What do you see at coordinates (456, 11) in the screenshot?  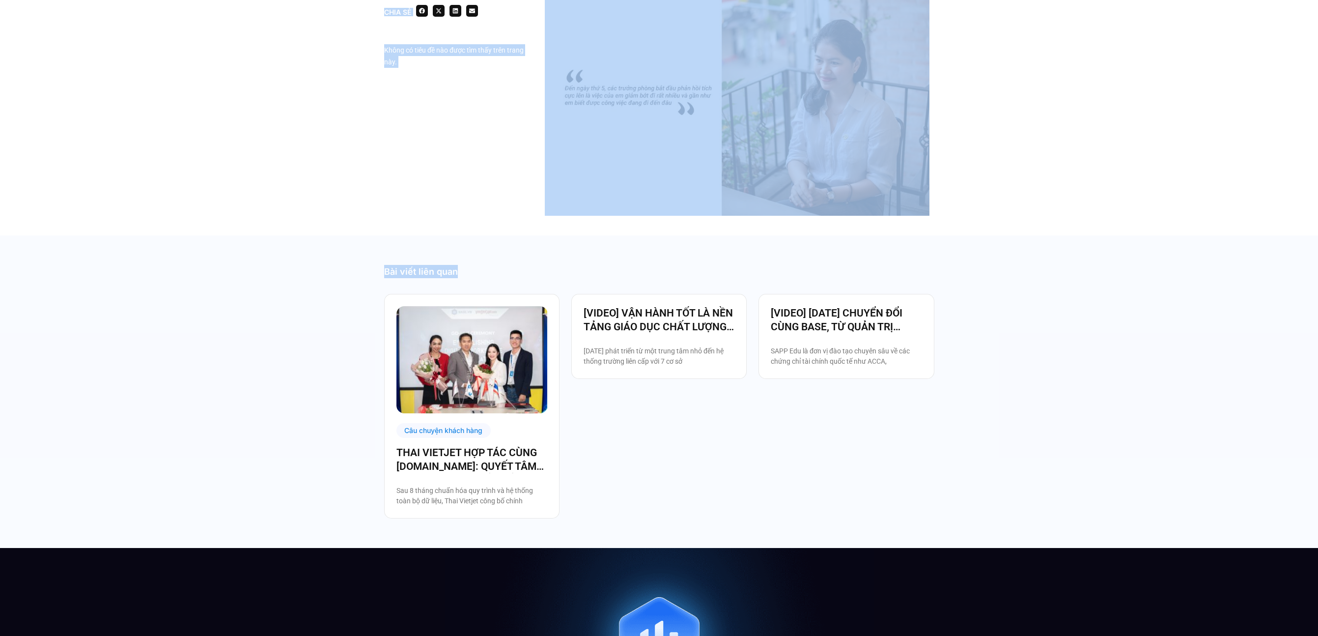 I see `div: Share on linkedin` at bounding box center [456, 11].